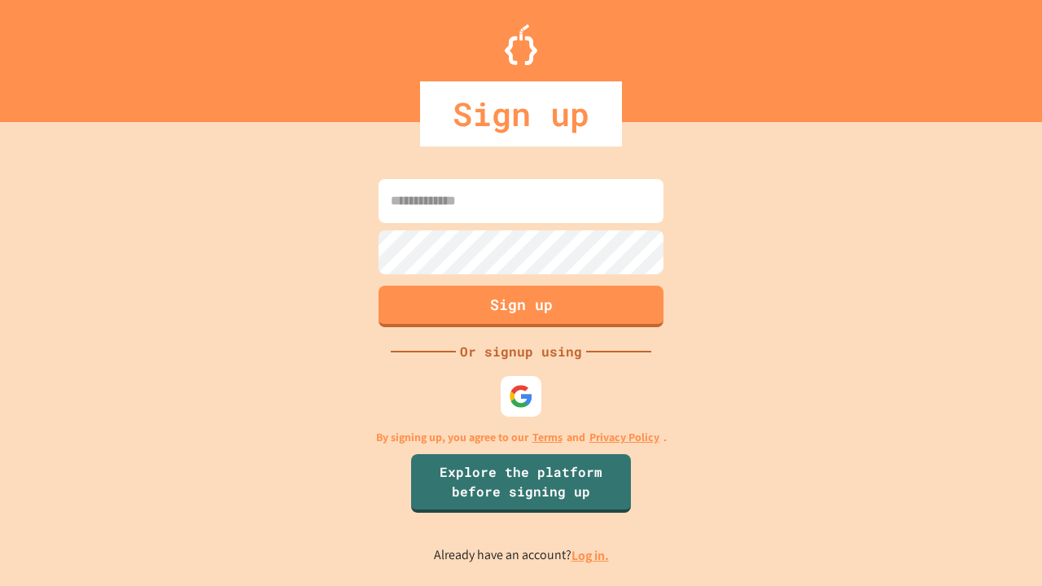 Image resolution: width=1042 pixels, height=586 pixels. I want to click on button: Sign up, so click(521, 306).